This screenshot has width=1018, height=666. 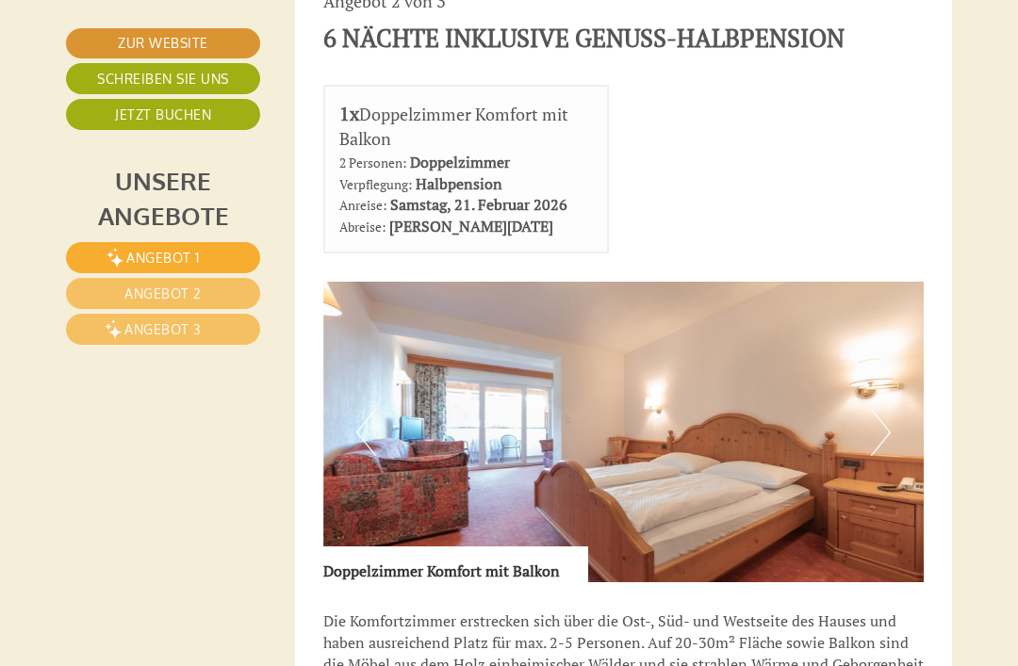 I want to click on div: 6 NÄCHTE INKLUSIVE GENUSS-HALBPENSION, so click(x=583, y=38).